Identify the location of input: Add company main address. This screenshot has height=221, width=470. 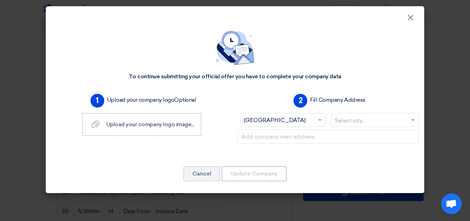
(328, 136).